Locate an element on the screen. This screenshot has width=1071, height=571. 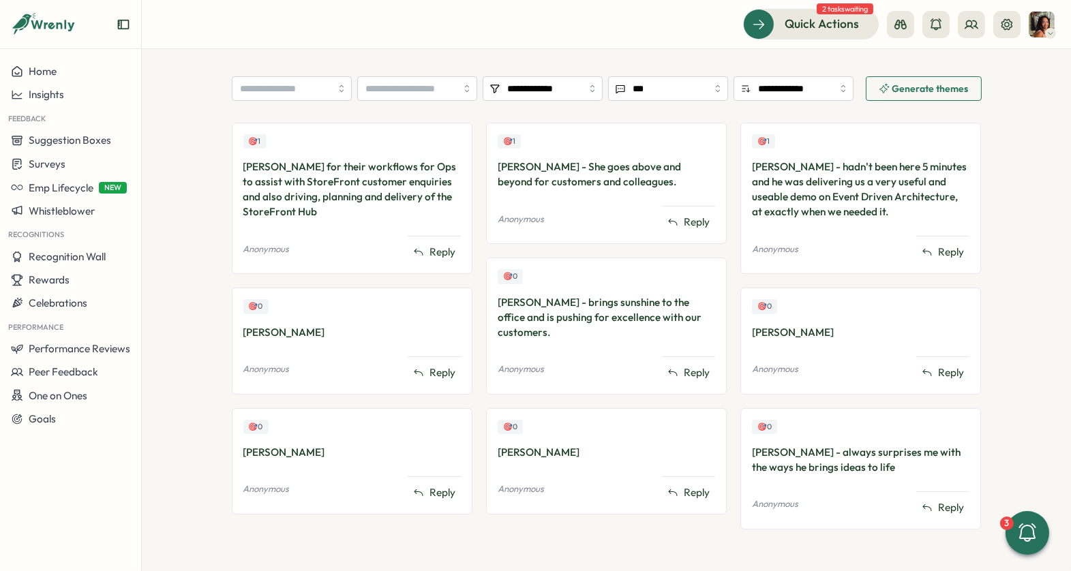
button: Quick Actions is located at coordinates (810, 24).